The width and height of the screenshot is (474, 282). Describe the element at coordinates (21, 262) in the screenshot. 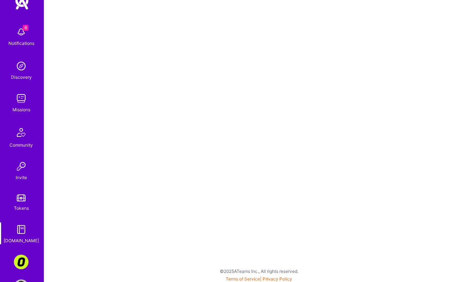

I see `a: Corner3: Building an AI User Researcher` at that location.